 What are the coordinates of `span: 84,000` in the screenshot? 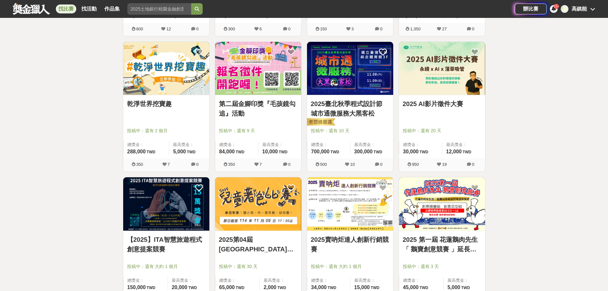 It's located at (227, 151).